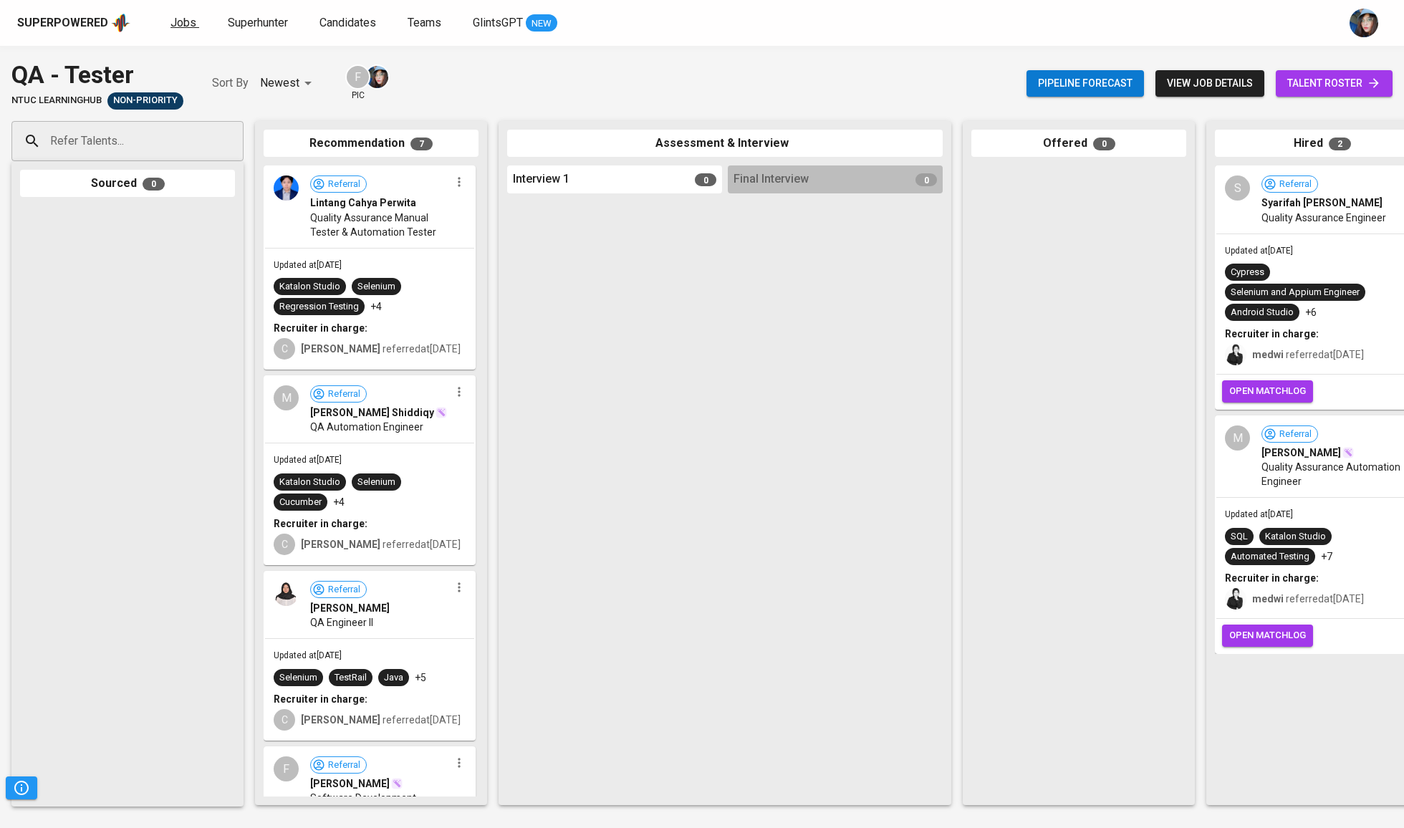 This screenshot has height=828, width=1404. What do you see at coordinates (367, 427) in the screenshot?
I see `span: QA Automation Engineer` at bounding box center [367, 427].